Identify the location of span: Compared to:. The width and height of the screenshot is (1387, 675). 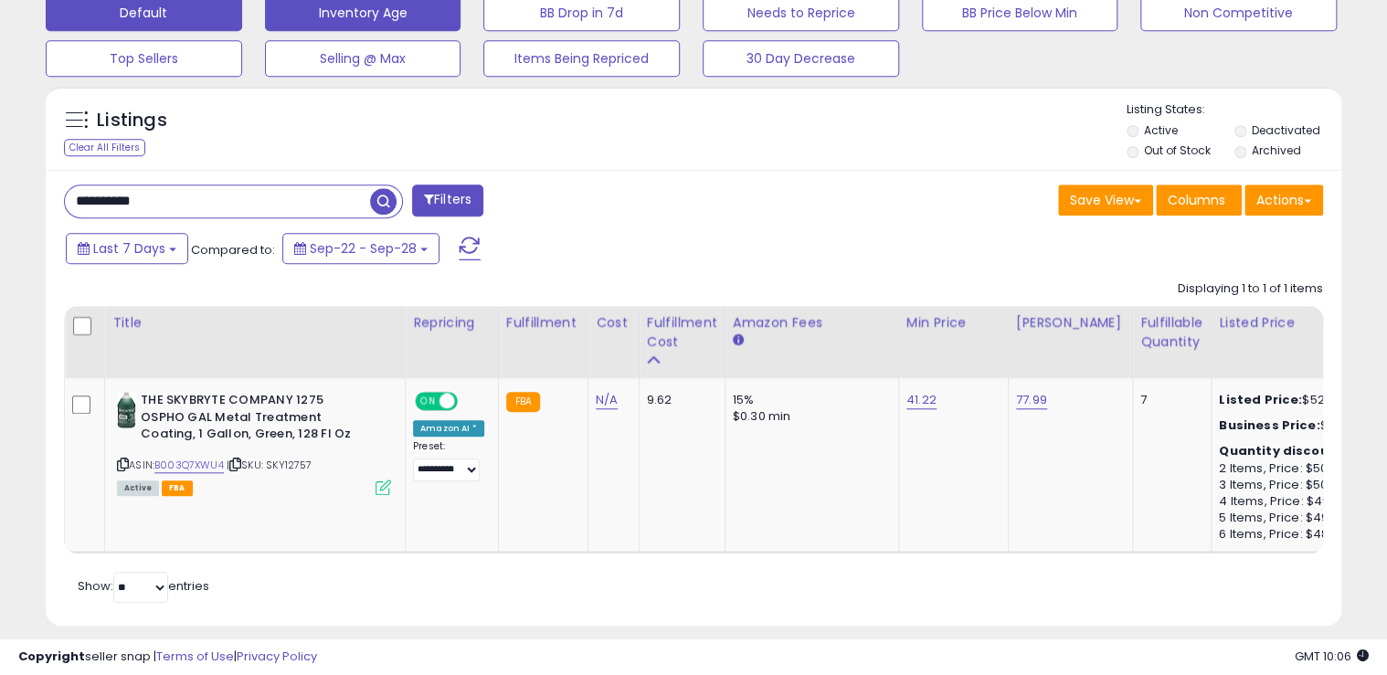
(233, 249).